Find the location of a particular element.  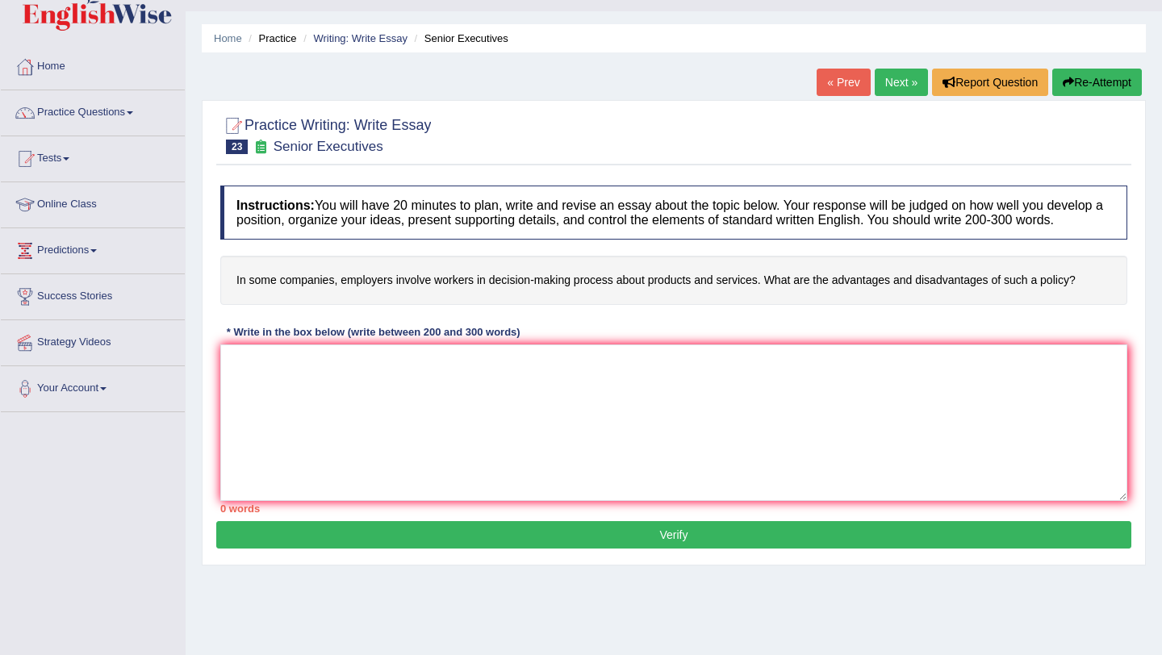

a: Practice Questions is located at coordinates (93, 111).